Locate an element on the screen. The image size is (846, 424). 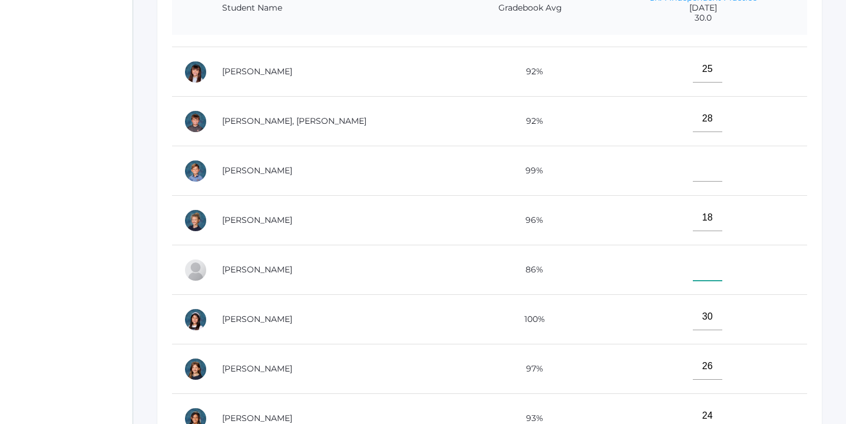
td: 86% is located at coordinates (531, 270).